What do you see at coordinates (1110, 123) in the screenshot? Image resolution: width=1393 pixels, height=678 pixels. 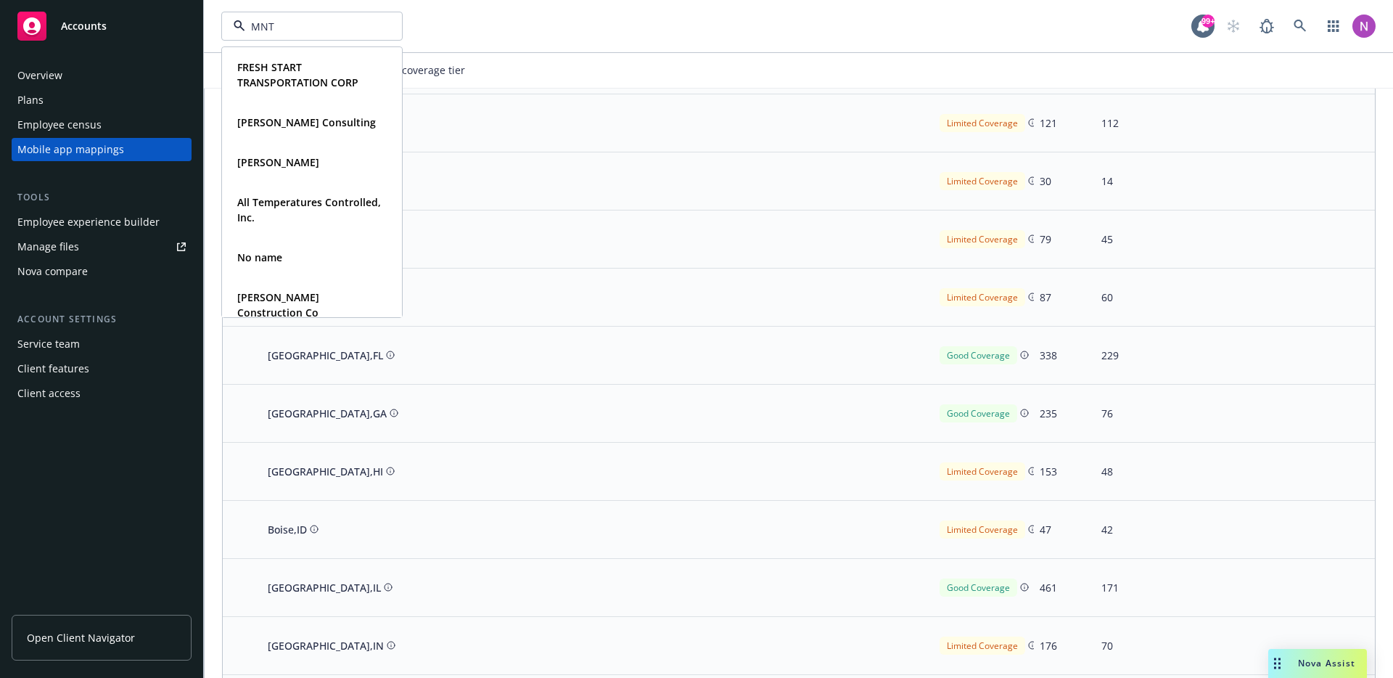 I see `div: 112` at bounding box center [1110, 123].